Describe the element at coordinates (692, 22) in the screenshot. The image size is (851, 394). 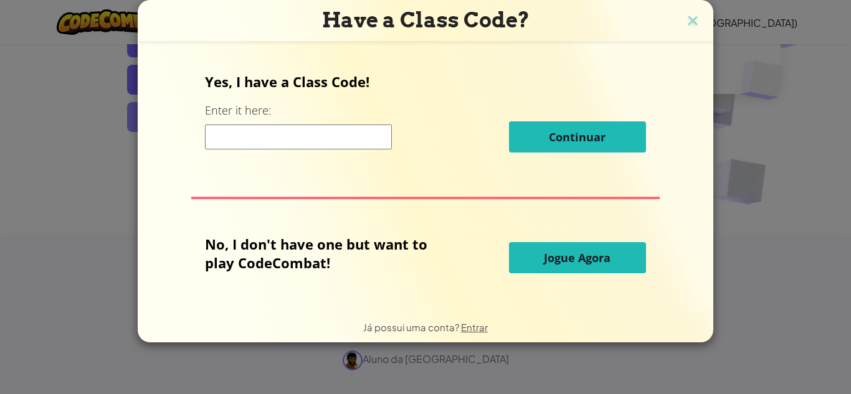
I see `img: close icon` at that location.